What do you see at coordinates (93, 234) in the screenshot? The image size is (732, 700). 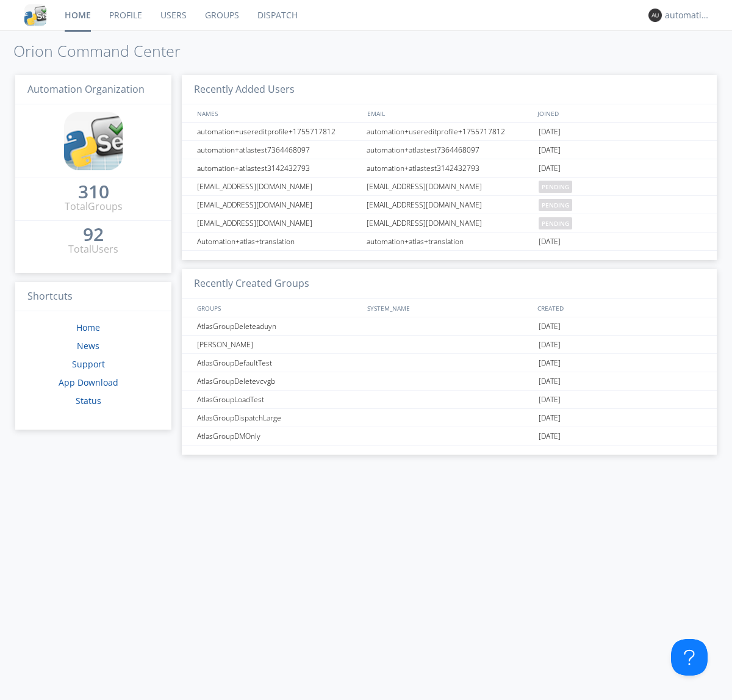 I see `div: 92` at bounding box center [93, 234].